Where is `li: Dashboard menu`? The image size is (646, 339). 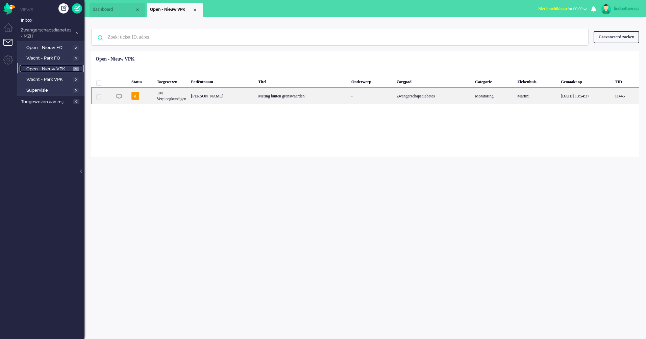
li: Dashboard menu is located at coordinates (11, 30).